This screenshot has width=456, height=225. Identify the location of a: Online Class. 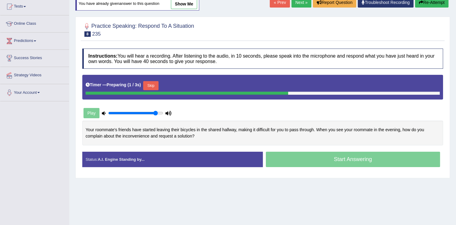
(35, 23).